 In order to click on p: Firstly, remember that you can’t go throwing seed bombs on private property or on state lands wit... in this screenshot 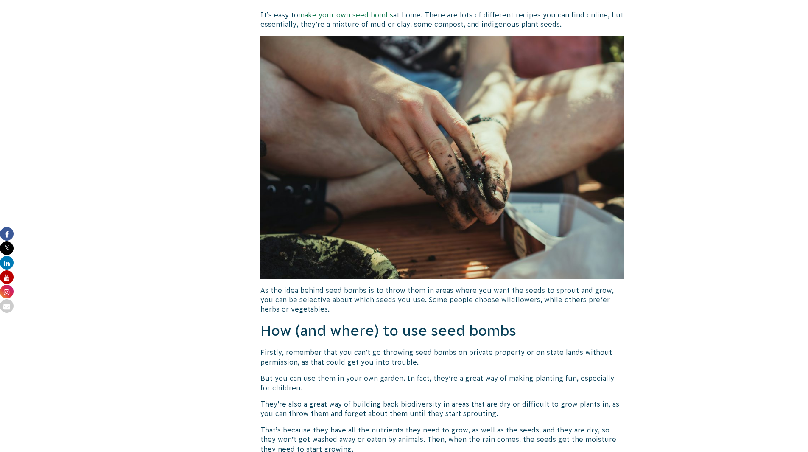, I will do `click(443, 357)`.